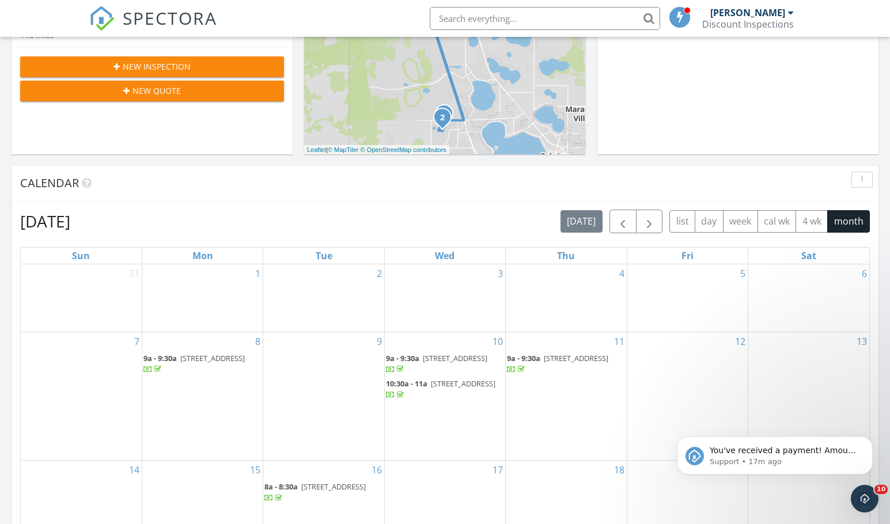 The height and width of the screenshot is (524, 890). Describe the element at coordinates (444, 256) in the screenshot. I see `a: Wednesday` at that location.